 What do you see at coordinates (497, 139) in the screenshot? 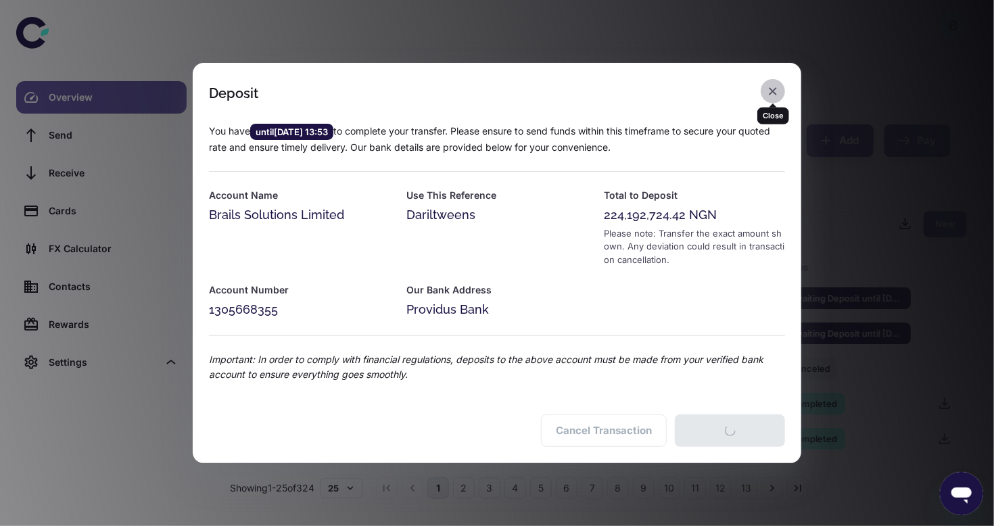
I see `p: You have to complete your transfer. Please ensure to send funds within this timeframe to secure y...` at bounding box center [497, 139].